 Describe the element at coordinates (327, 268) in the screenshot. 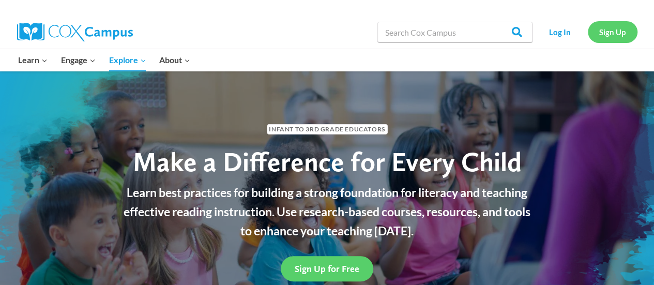

I see `span: Sign Up for Free` at that location.